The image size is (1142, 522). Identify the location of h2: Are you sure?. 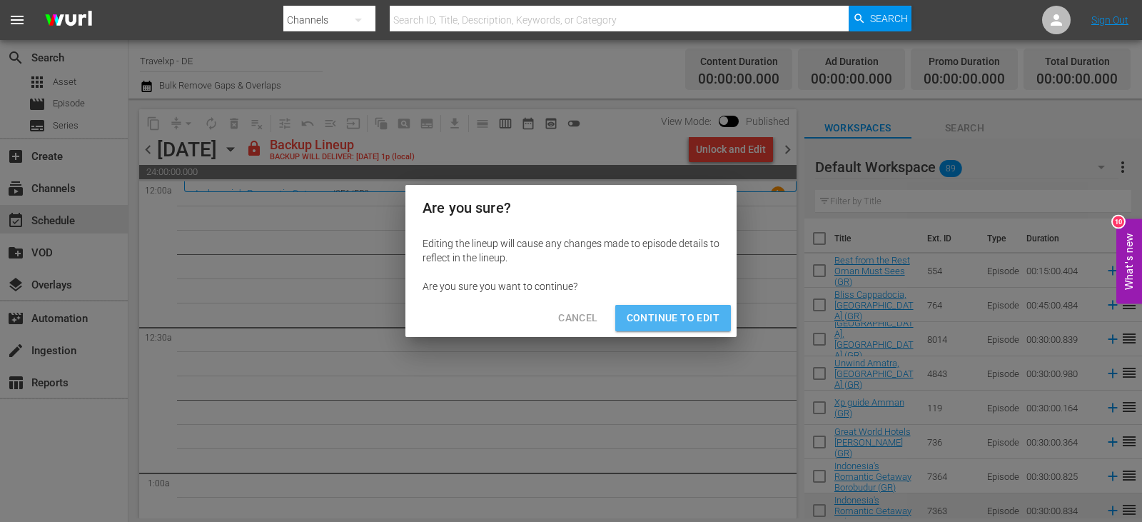
(571, 208).